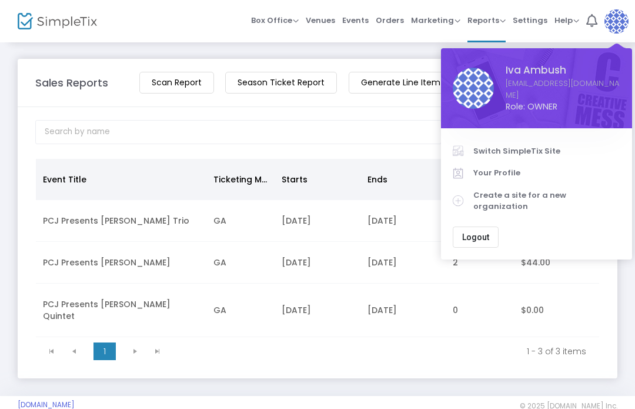 This screenshot has height=409, width=635. I want to click on td: $0.00, so click(556, 310).